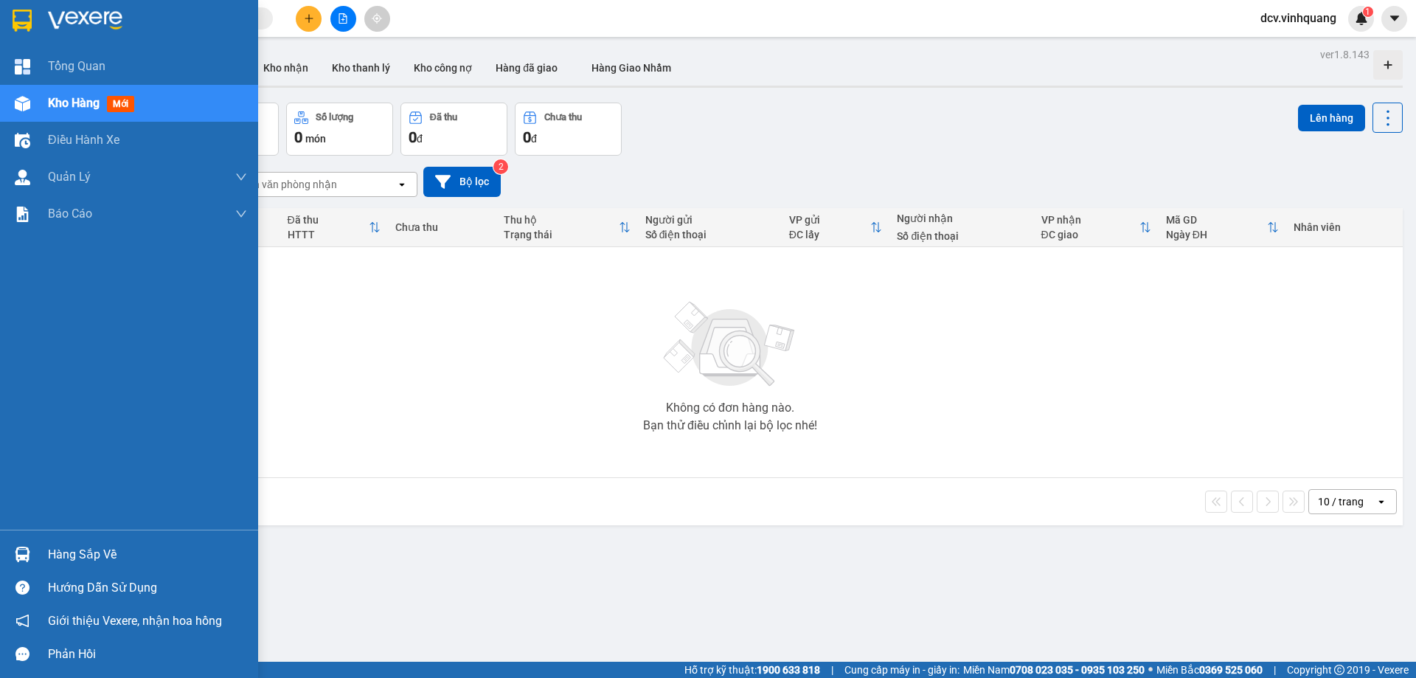 Image resolution: width=1416 pixels, height=678 pixels. I want to click on span: message, so click(22, 654).